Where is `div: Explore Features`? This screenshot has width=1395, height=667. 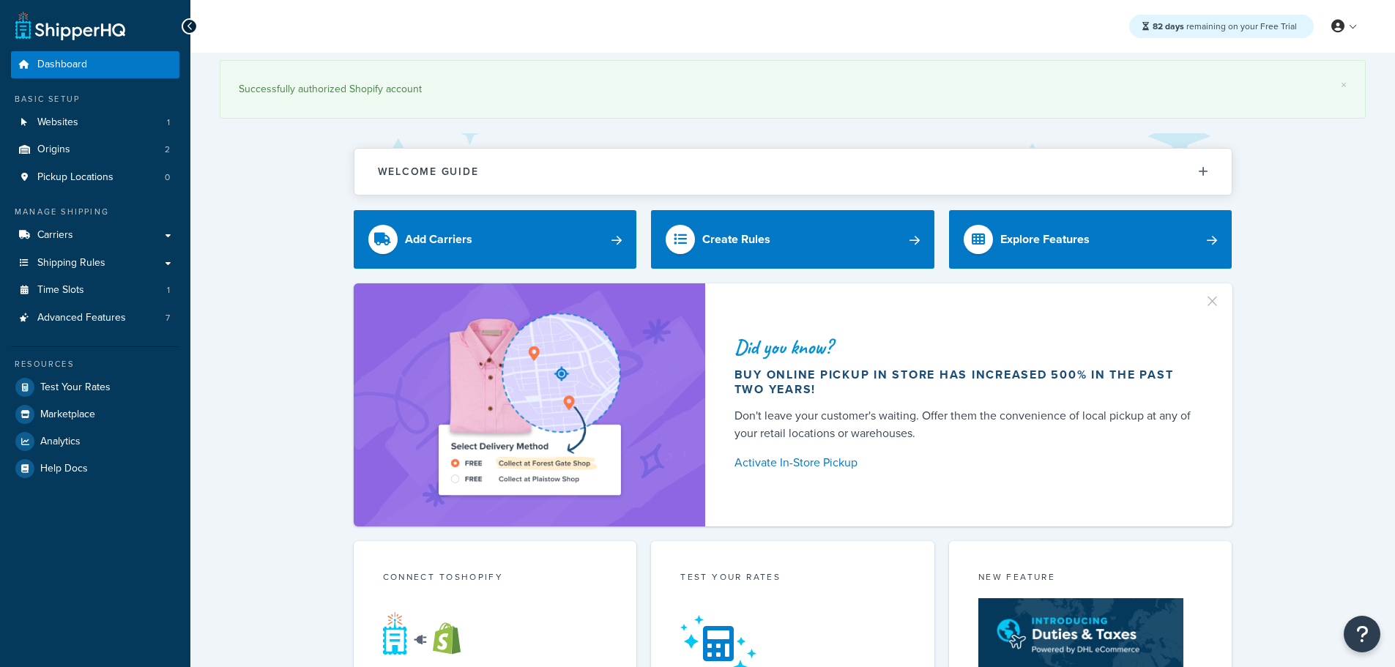 div: Explore Features is located at coordinates (1045, 240).